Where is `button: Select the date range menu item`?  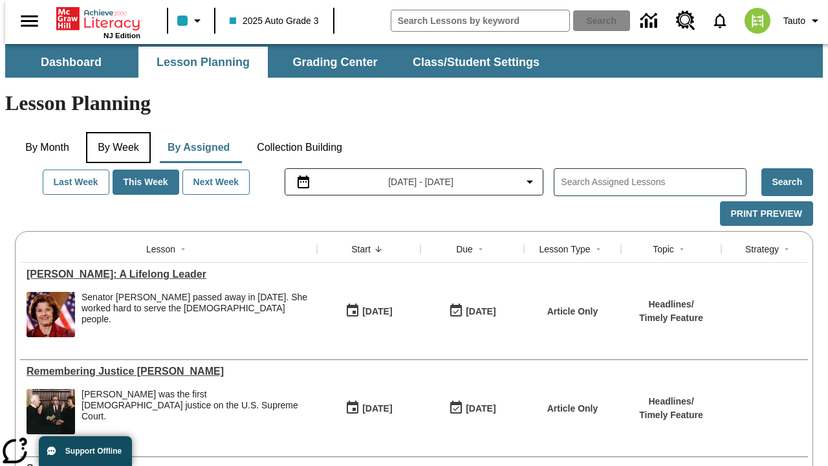 button: Select the date range menu item is located at coordinates (414, 182).